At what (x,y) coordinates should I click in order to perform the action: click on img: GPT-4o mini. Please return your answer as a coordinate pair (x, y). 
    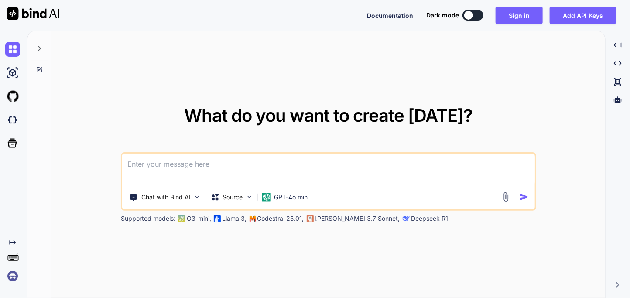
    Looking at the image, I should click on (266, 197).